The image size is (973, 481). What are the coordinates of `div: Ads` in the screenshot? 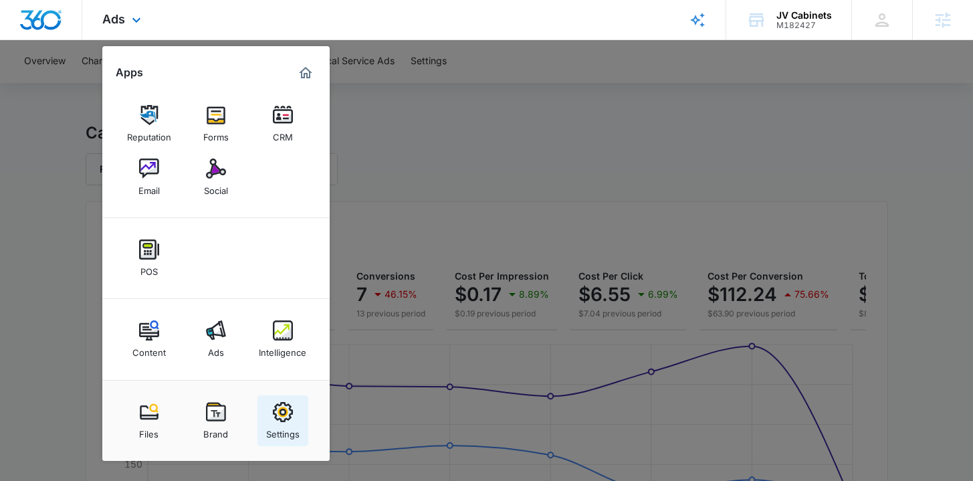 It's located at (216, 349).